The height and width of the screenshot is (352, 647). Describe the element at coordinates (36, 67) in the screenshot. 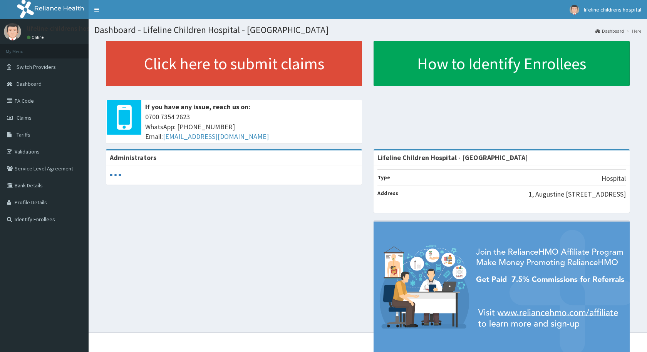

I see `span: Switch Providers` at that location.